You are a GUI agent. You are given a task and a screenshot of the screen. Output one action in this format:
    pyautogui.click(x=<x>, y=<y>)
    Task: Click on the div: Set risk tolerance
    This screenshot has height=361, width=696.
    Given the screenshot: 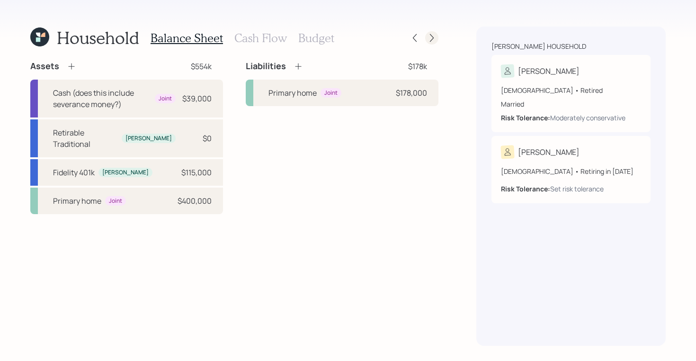 What is the action you would take?
    pyautogui.click(x=577, y=189)
    